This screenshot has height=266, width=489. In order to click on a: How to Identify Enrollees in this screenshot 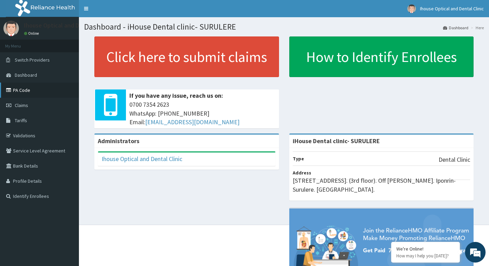, I will do `click(382, 57)`.